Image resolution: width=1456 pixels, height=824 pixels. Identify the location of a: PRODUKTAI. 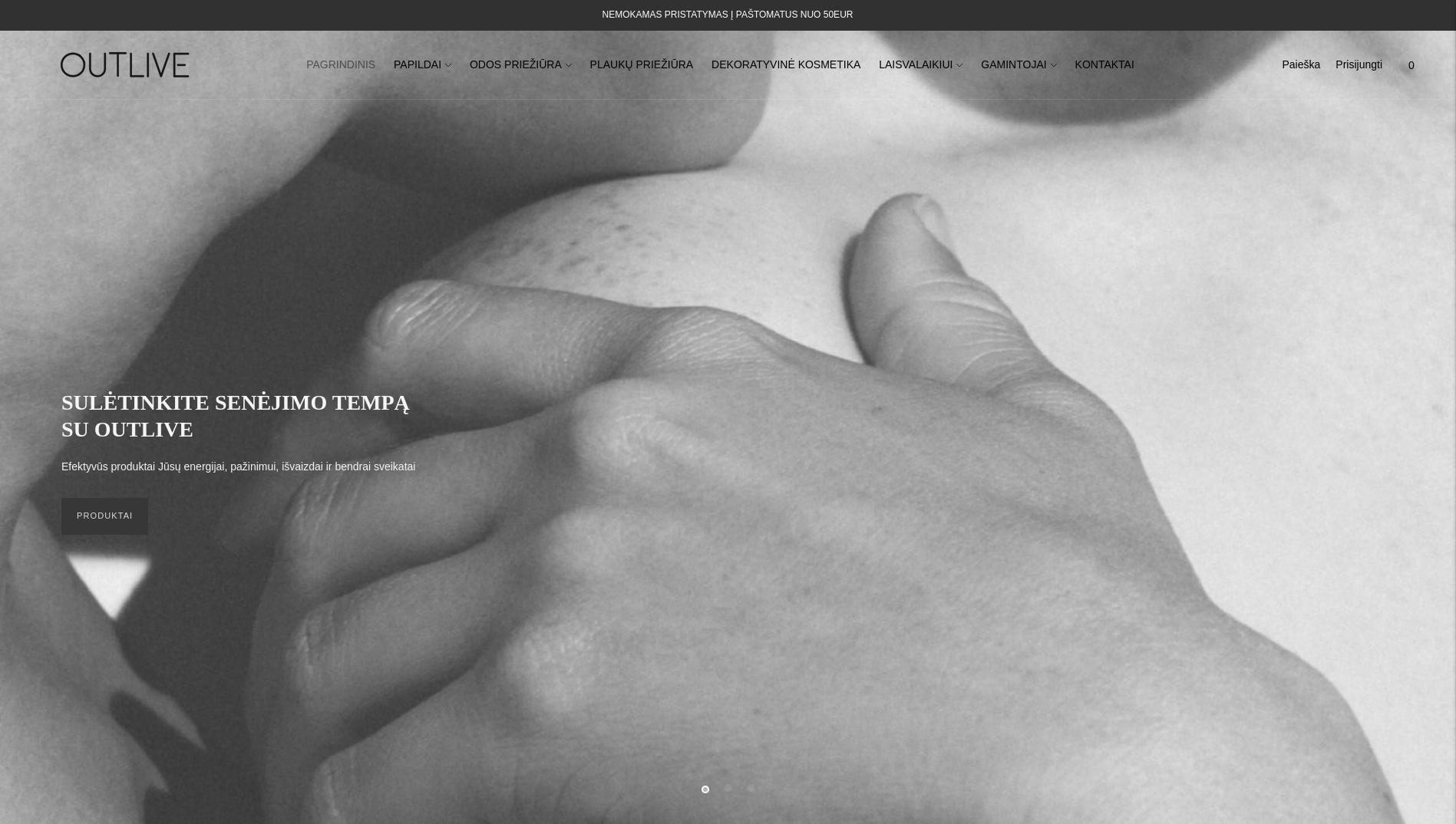
(104, 516).